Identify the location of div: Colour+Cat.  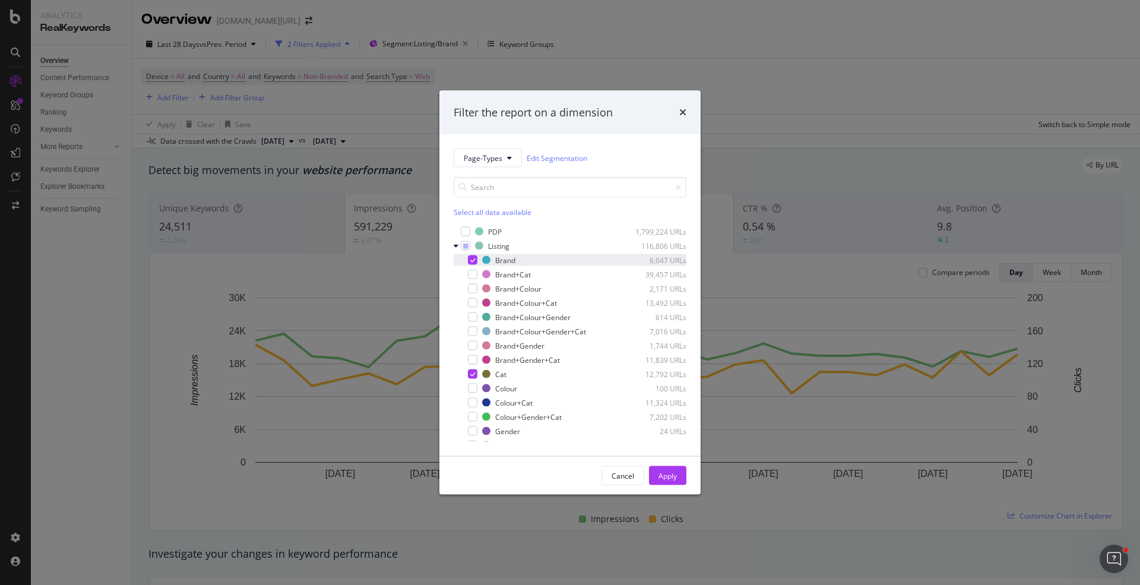
(514, 402).